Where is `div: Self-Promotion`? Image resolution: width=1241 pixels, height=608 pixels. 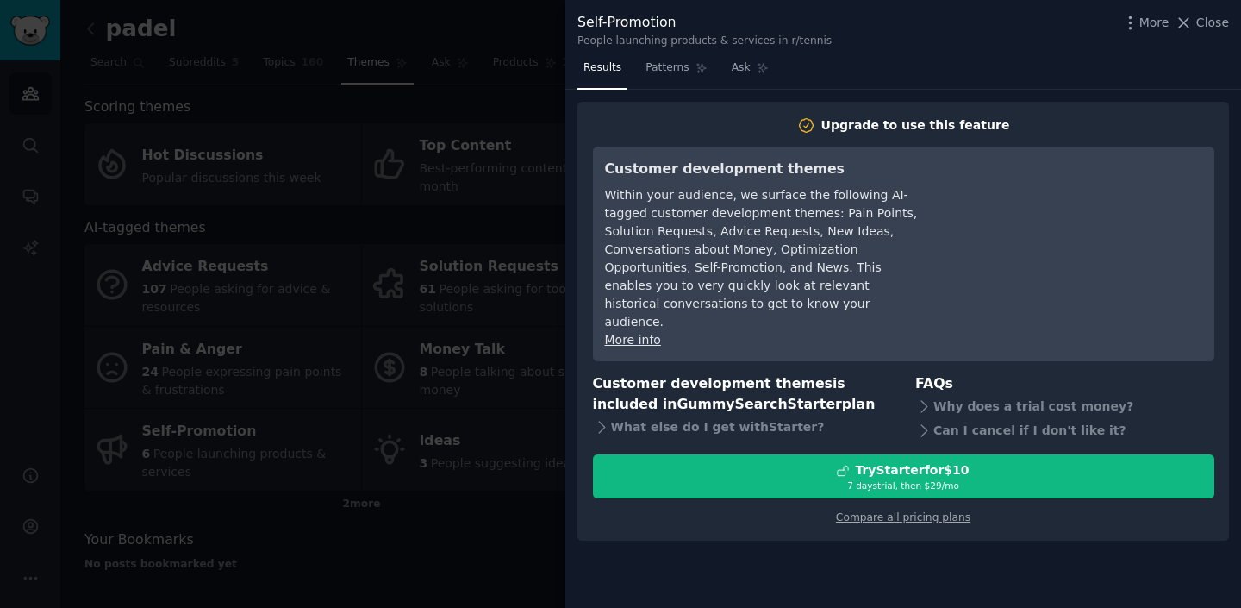
div: Self-Promotion is located at coordinates (704, 22).